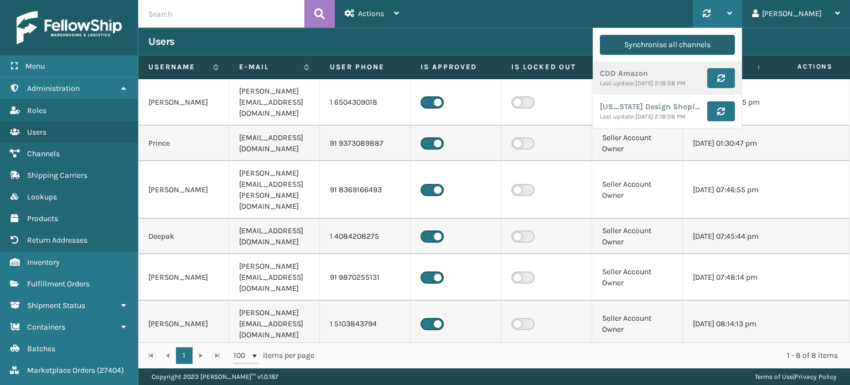 The height and width of the screenshot is (385, 850). Describe the element at coordinates (546, 67) in the screenshot. I see `label: Is Locked Out` at that location.